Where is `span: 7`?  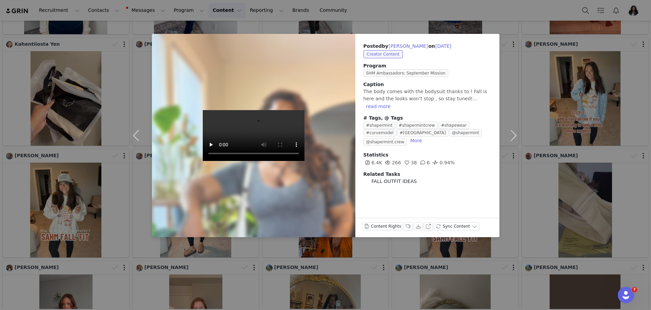 span: 7 is located at coordinates (635, 290).